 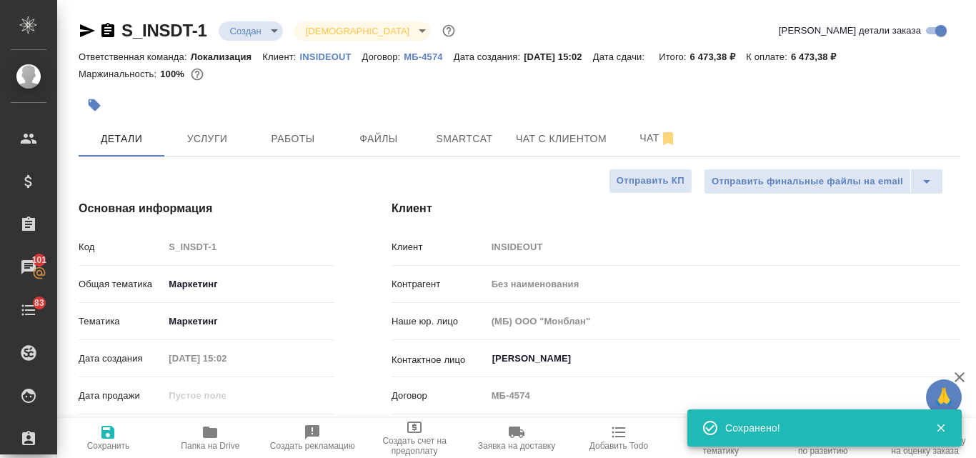 What do you see at coordinates (121, 359) in the screenshot?
I see `p: Дата создания` at bounding box center [121, 359].